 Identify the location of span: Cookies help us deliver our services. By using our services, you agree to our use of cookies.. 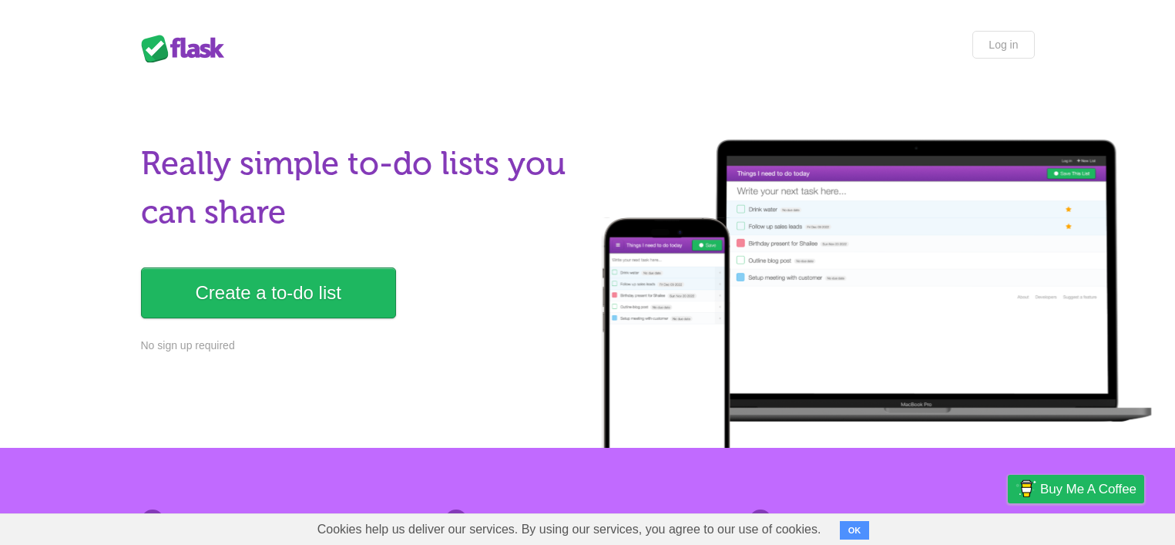
(570, 529).